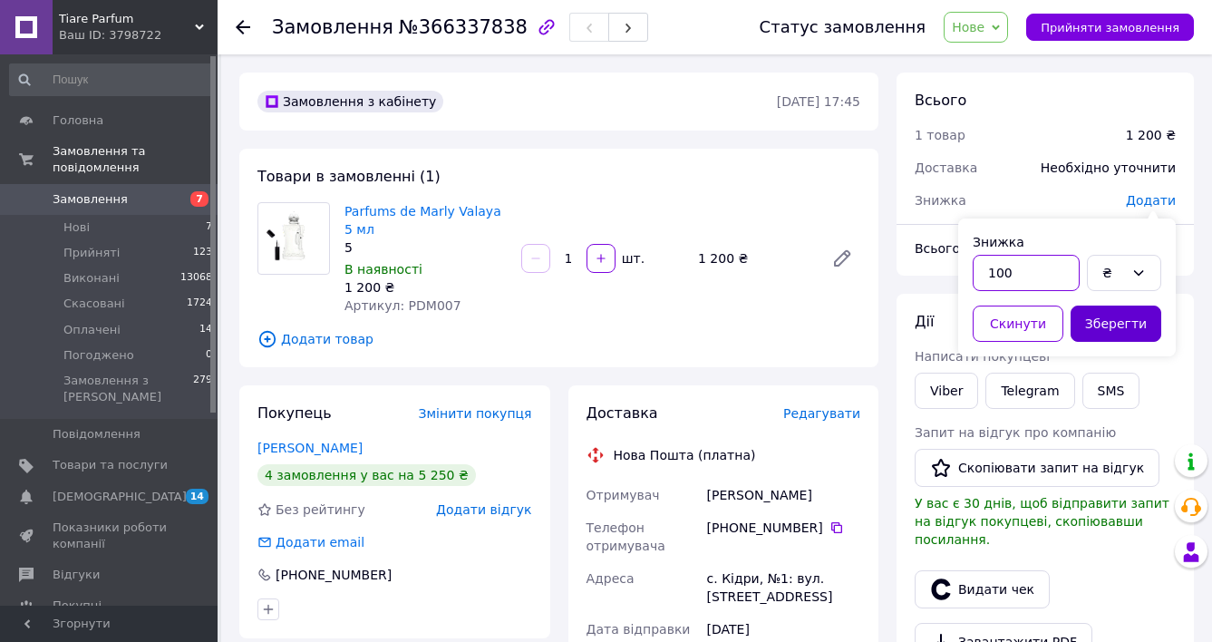 This screenshot has width=1212, height=642. Describe the element at coordinates (202, 253) in the screenshot. I see `span: 123` at that location.